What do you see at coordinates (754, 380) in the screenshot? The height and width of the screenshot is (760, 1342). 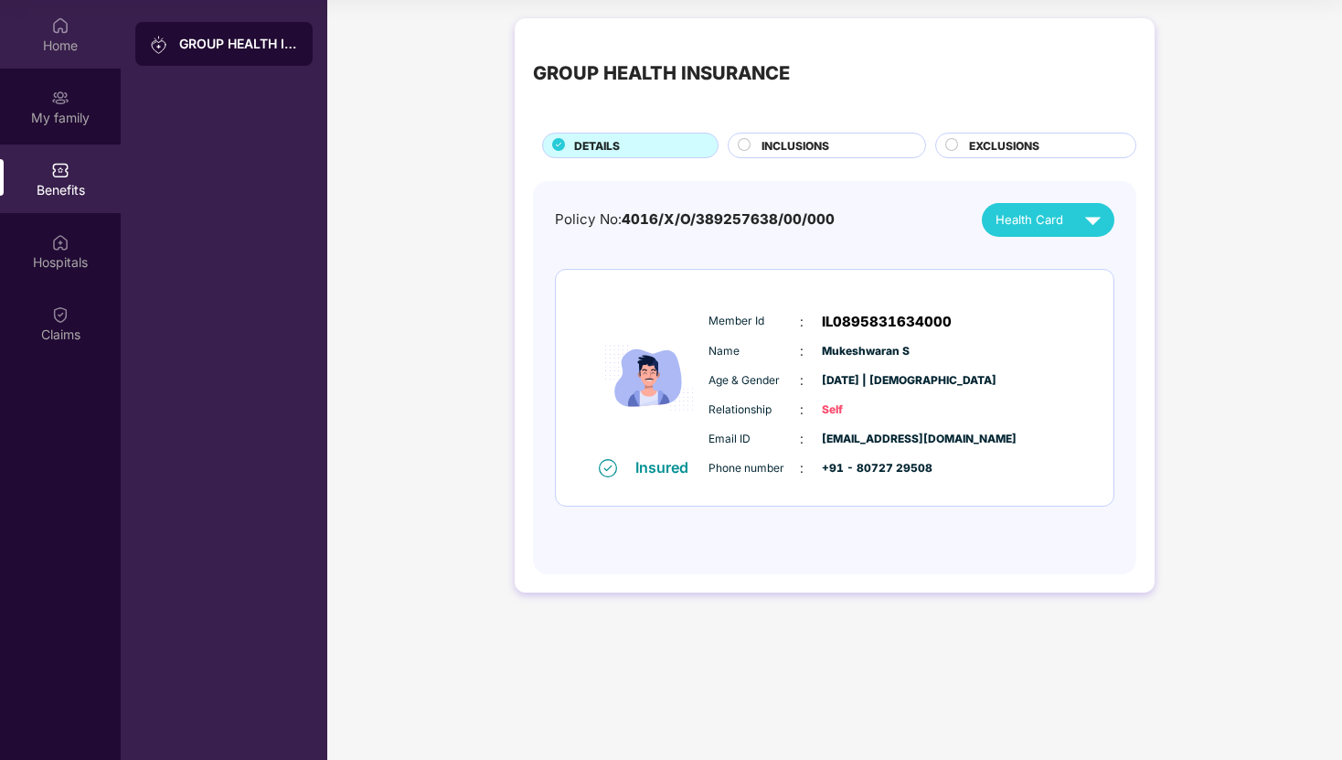 I see `span: Age & Gender` at bounding box center [754, 380].